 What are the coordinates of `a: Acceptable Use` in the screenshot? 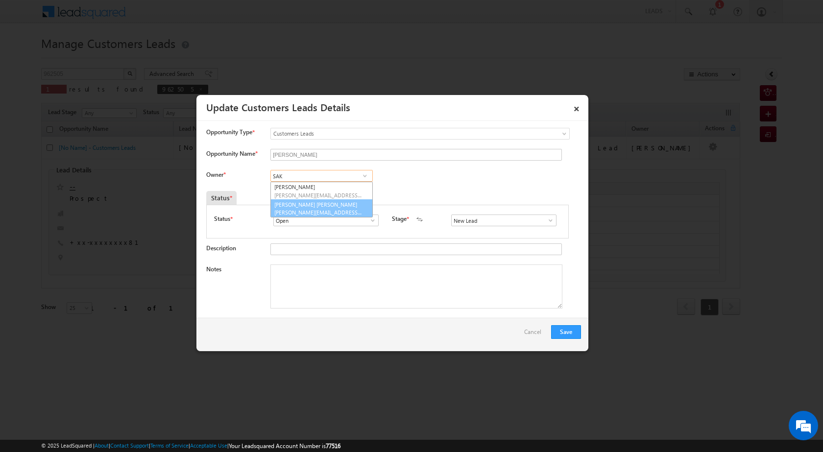 It's located at (209, 445).